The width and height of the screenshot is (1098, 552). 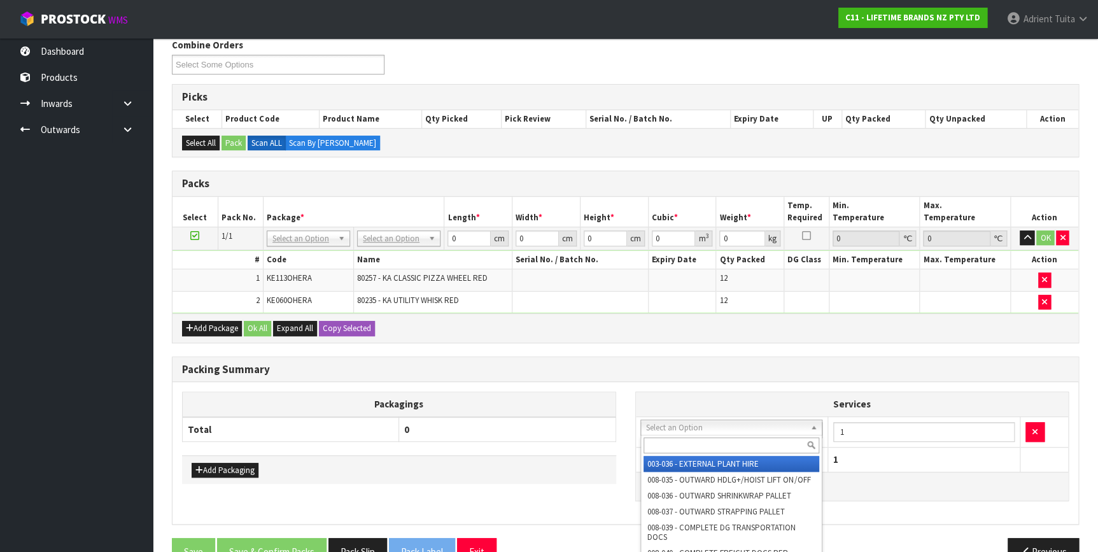 I want to click on button: Select All, so click(x=201, y=143).